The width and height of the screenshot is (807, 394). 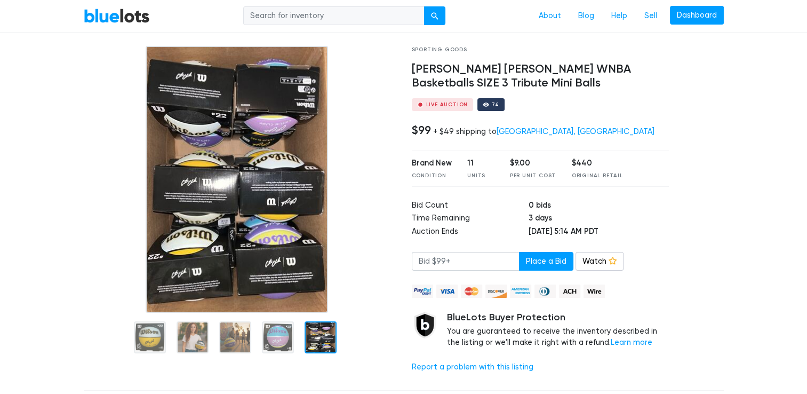 What do you see at coordinates (447, 105) in the screenshot?
I see `div: Live Auction` at bounding box center [447, 105].